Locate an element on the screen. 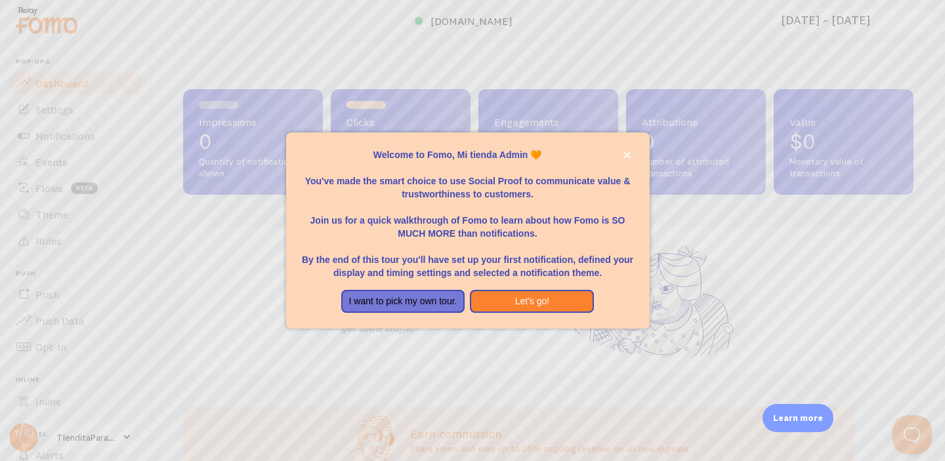  p: By the end of this tour you'll have set up your first notification, defined your display and timi... is located at coordinates (468, 260).